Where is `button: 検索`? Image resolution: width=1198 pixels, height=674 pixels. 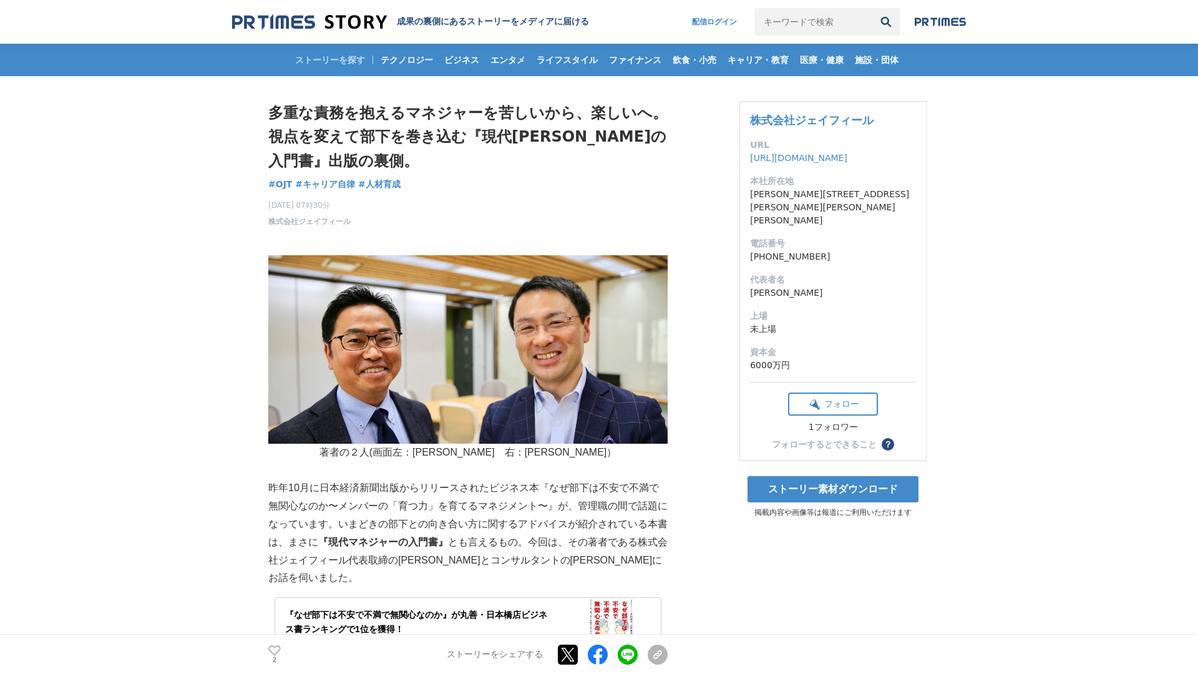 button: 検索 is located at coordinates (886, 22).